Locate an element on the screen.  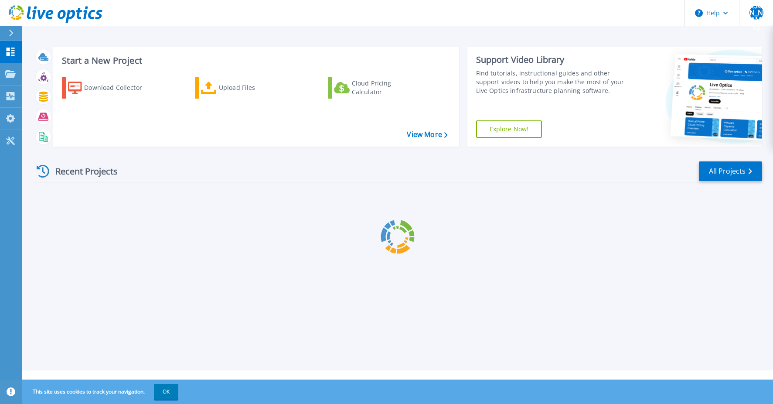
button: OK is located at coordinates (166, 392).